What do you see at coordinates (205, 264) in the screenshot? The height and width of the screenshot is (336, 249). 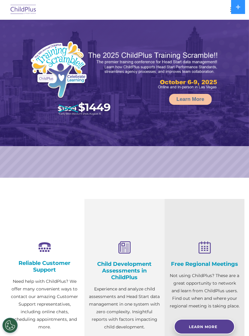 I see `h4: Free Regional Meetings` at bounding box center [205, 264].